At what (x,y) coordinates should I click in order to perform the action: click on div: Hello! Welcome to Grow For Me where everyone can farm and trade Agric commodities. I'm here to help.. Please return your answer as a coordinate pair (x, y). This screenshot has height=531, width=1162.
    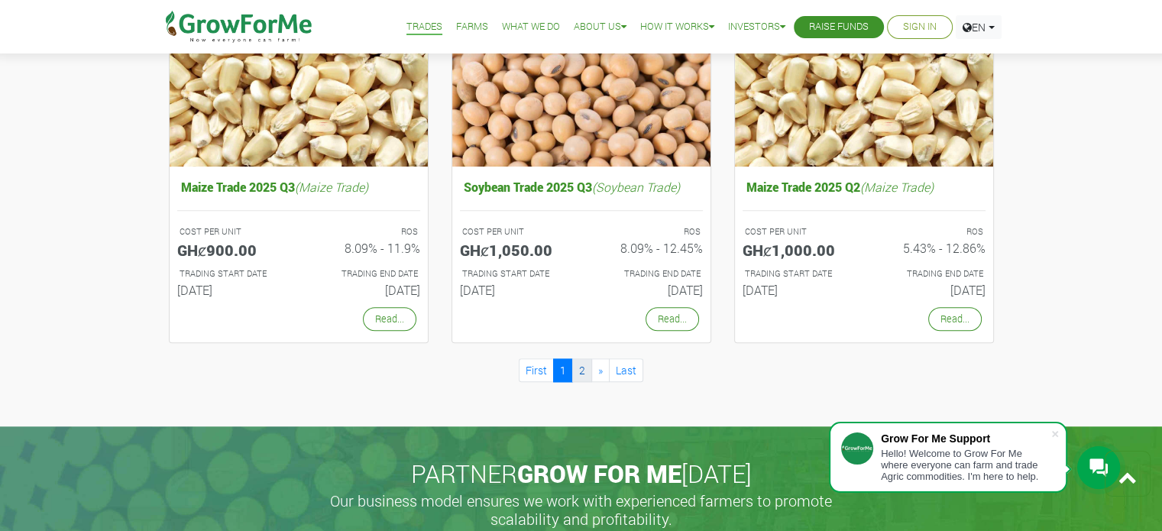
    Looking at the image, I should click on (965, 464).